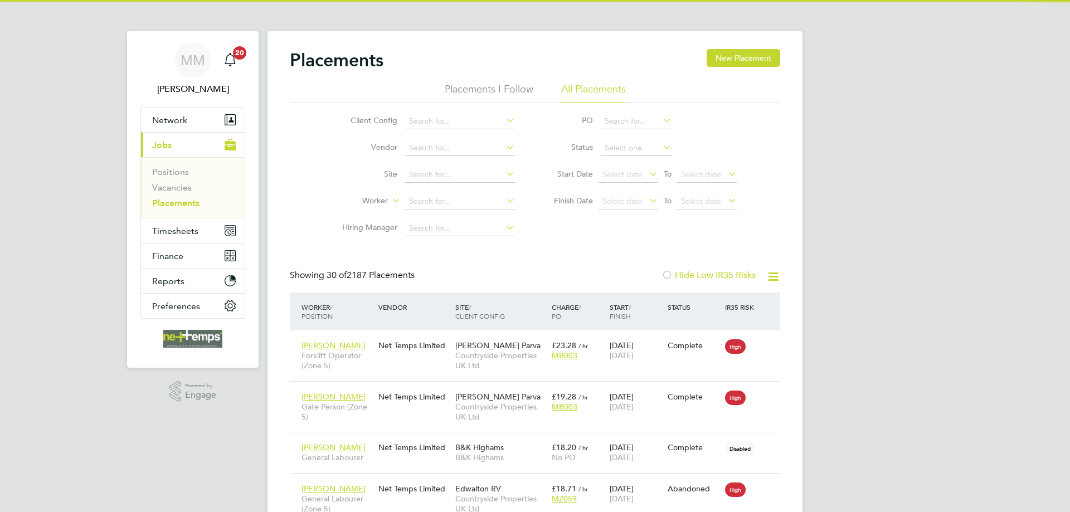 This screenshot has width=1070, height=512. What do you see at coordinates (620, 312) in the screenshot?
I see `span: / Finish` at bounding box center [620, 312].